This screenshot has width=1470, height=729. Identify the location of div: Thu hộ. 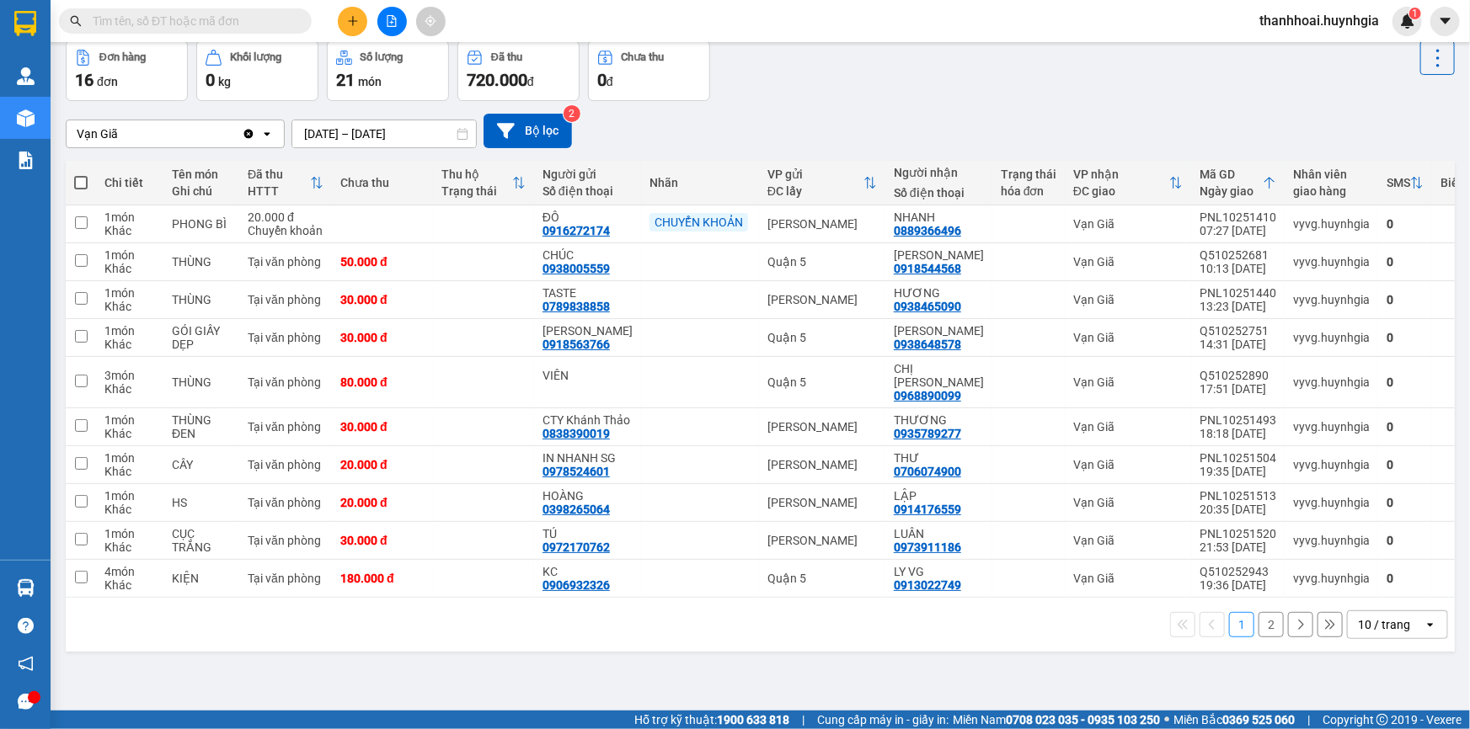
(477, 174).